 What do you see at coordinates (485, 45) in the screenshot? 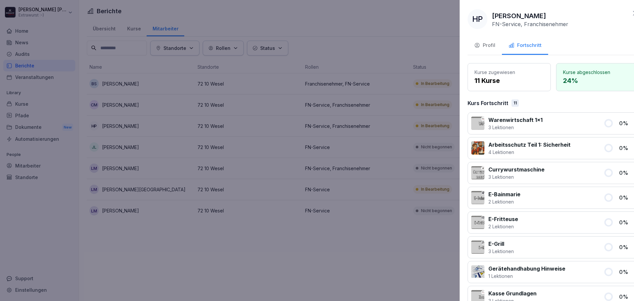
I see `div: Profil` at bounding box center [485, 45].